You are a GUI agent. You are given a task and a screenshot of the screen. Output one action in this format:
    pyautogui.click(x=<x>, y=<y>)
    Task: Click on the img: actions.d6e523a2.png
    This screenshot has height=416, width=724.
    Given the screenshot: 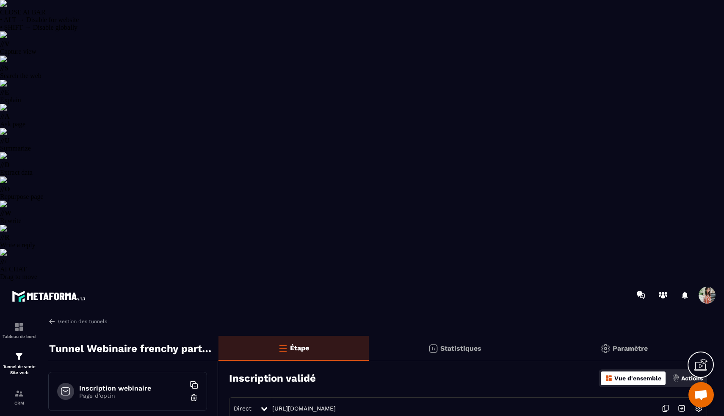 What is the action you would take?
    pyautogui.click(x=676, y=378)
    